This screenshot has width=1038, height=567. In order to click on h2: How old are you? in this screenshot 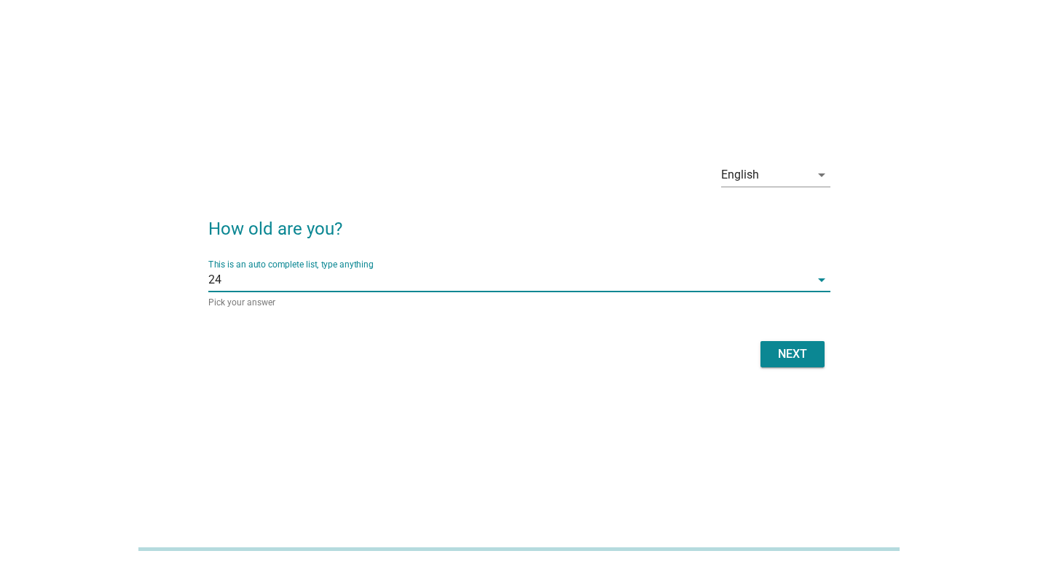, I will do `click(519, 221)`.